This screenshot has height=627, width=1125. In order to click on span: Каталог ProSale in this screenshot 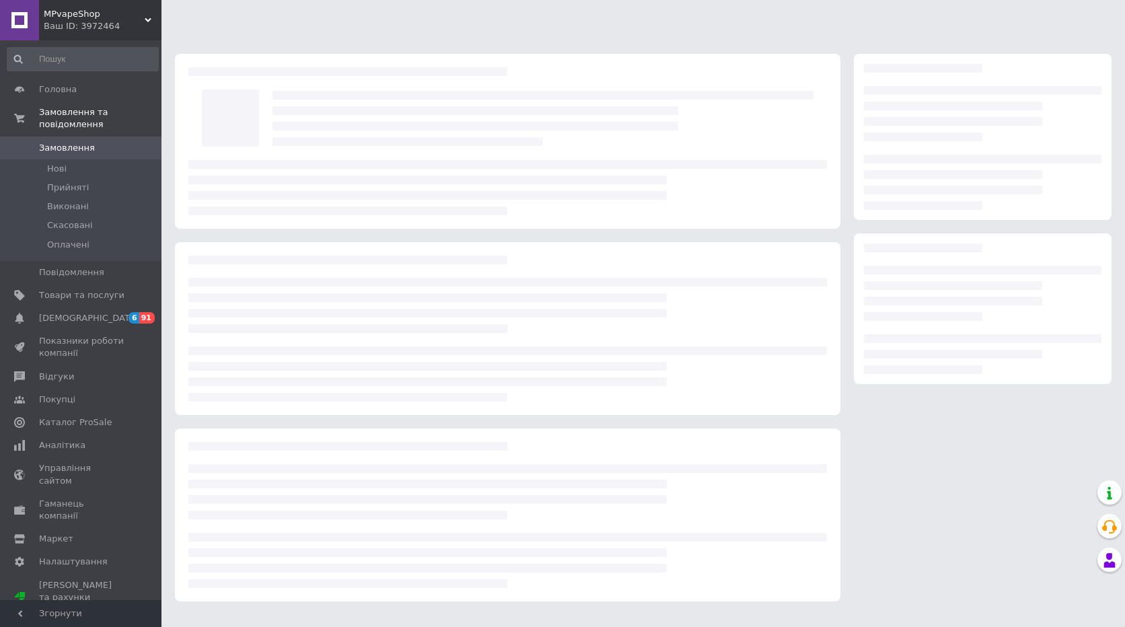, I will do `click(75, 423)`.